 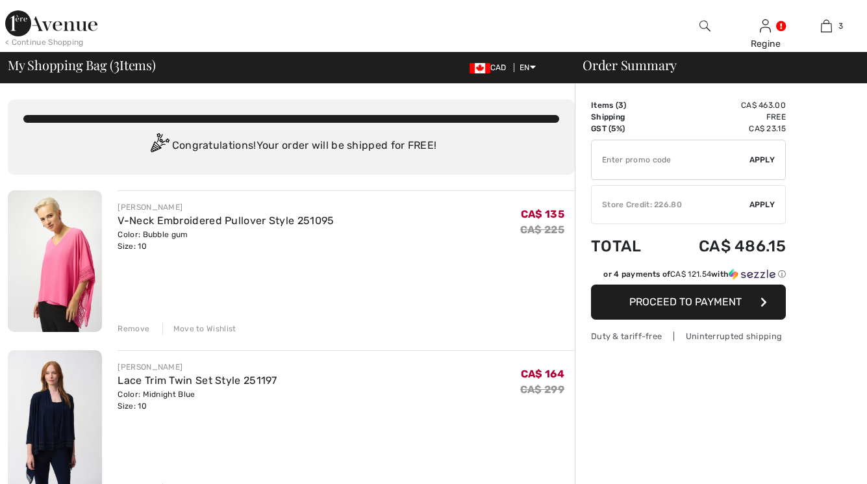 What do you see at coordinates (542, 229) in the screenshot?
I see `s: CA$ 225` at bounding box center [542, 229].